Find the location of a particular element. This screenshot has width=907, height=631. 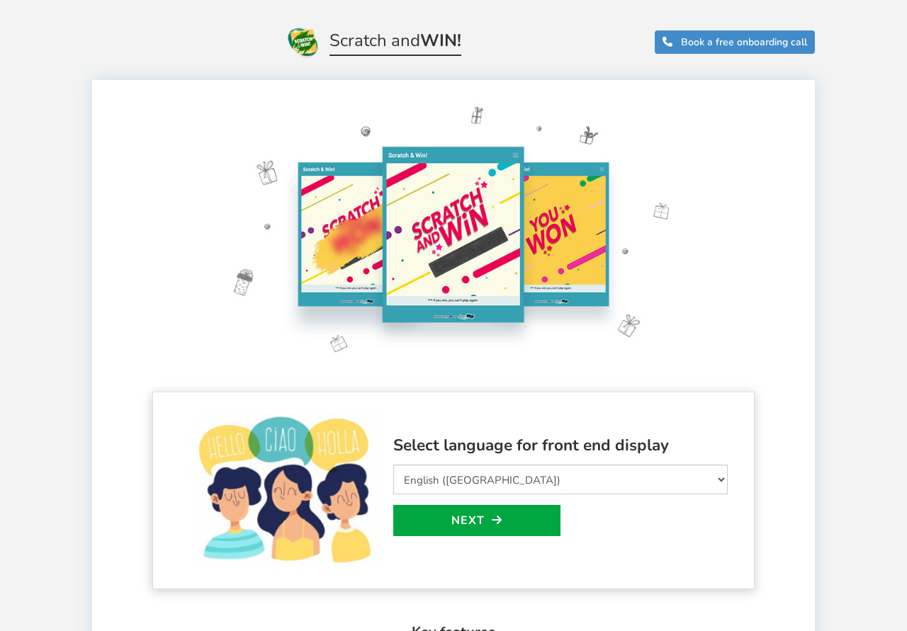

span: Scratch and is located at coordinates (395, 43).